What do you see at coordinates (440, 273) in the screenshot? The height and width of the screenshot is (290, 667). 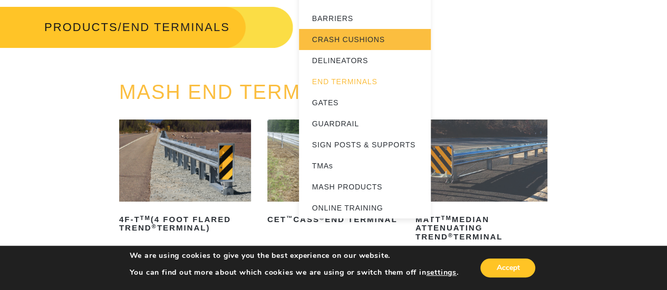 I see `button: settings` at bounding box center [440, 273].